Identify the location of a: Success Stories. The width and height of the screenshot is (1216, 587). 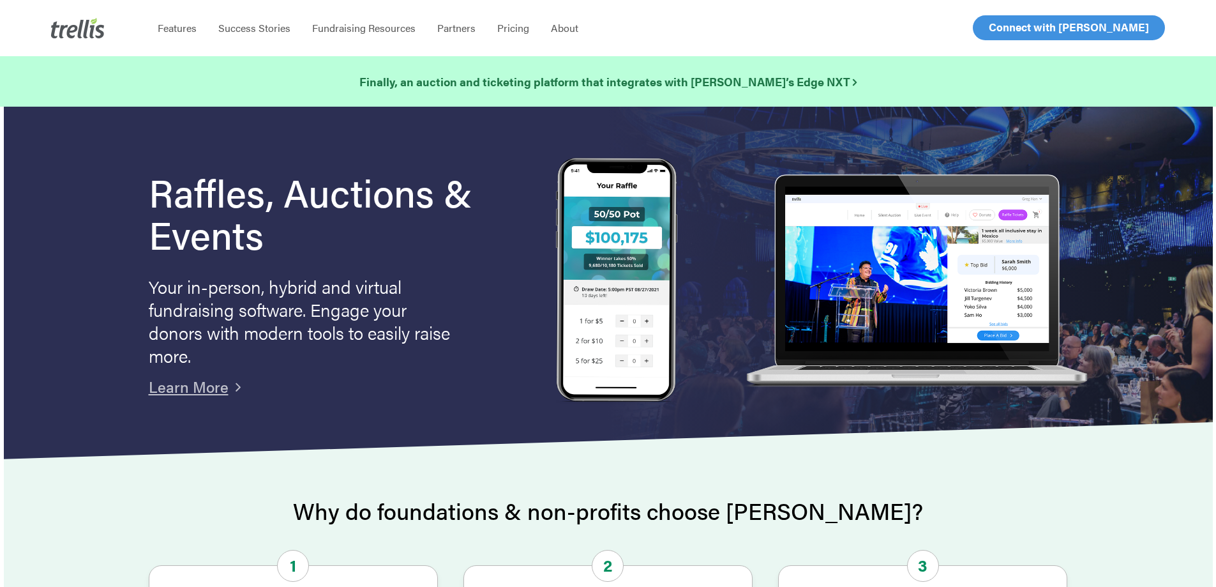
(254, 28).